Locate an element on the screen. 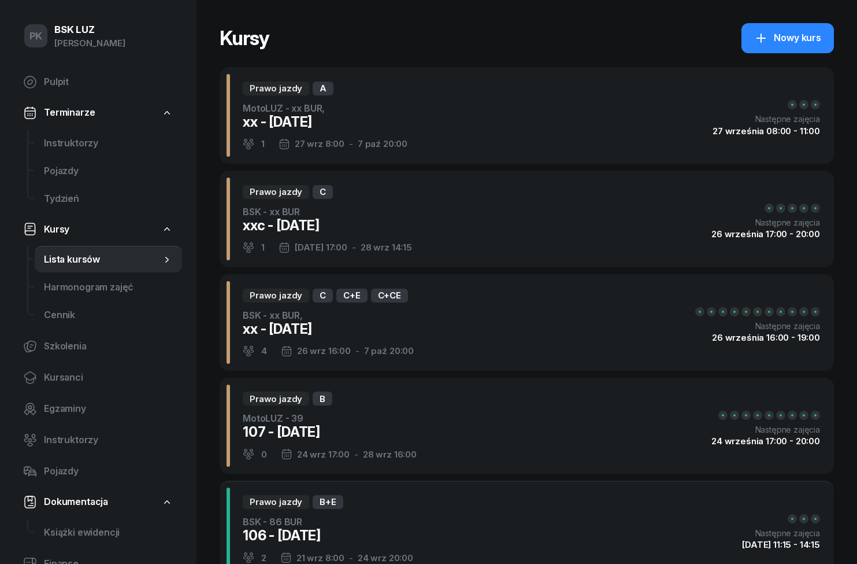 The height and width of the screenshot is (564, 857). div: 27 września 08:00 - 11:00 is located at coordinates (766, 131).